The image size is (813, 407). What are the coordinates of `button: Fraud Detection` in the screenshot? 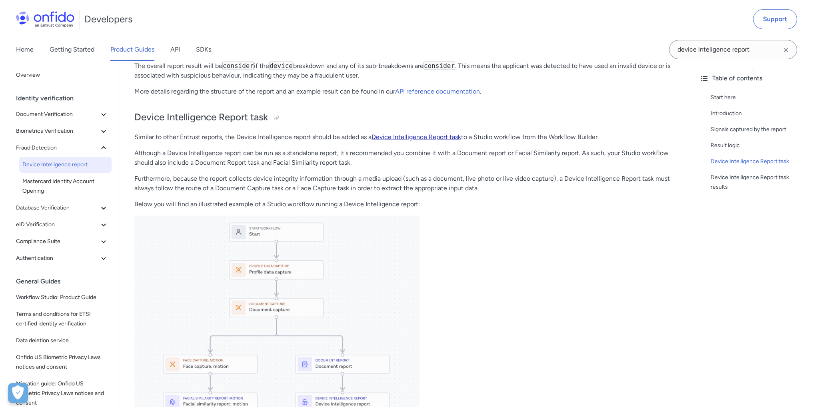 It's located at (62, 148).